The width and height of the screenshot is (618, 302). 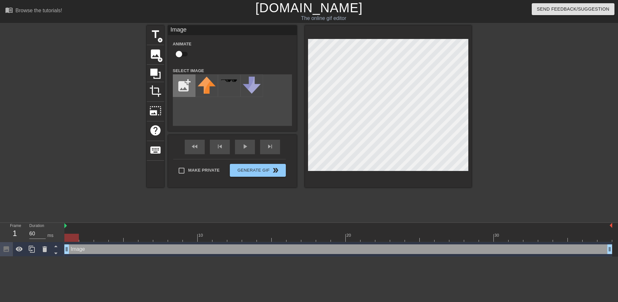 I want to click on div: 30, so click(x=497, y=235).